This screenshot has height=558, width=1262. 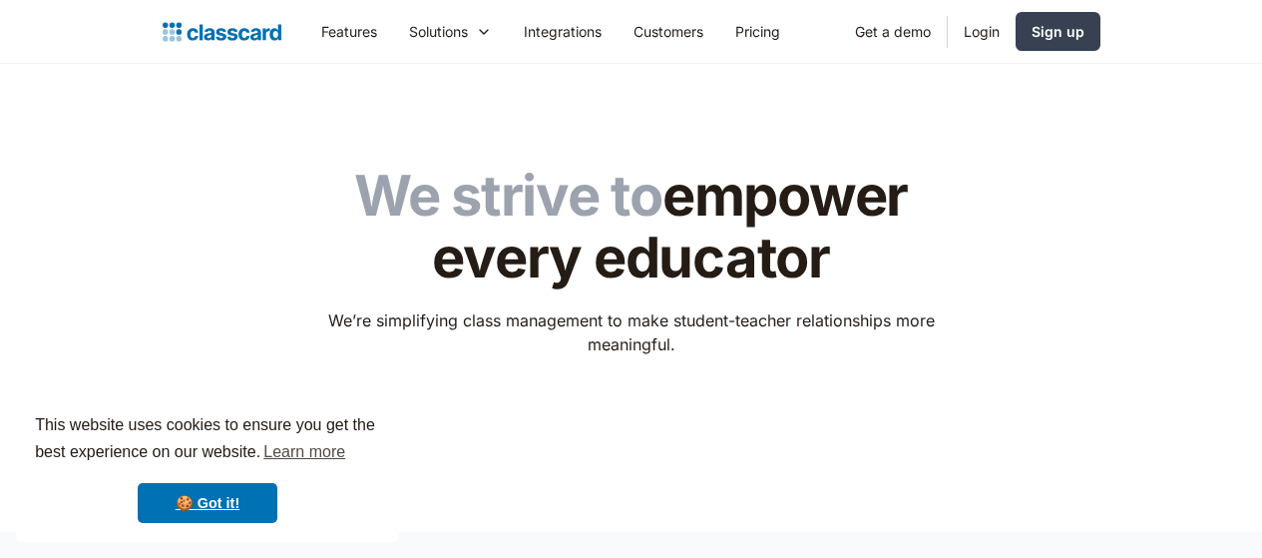 What do you see at coordinates (630, 226) in the screenshot?
I see `h1: empower every educator` at bounding box center [630, 226].